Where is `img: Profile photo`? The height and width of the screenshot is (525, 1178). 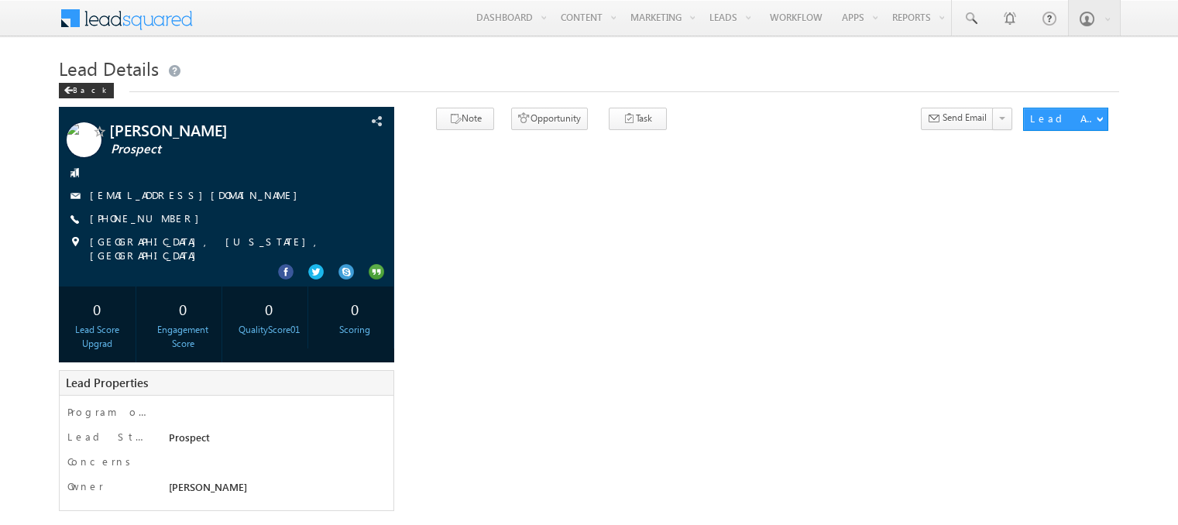 img: Profile photo is located at coordinates (84, 143).